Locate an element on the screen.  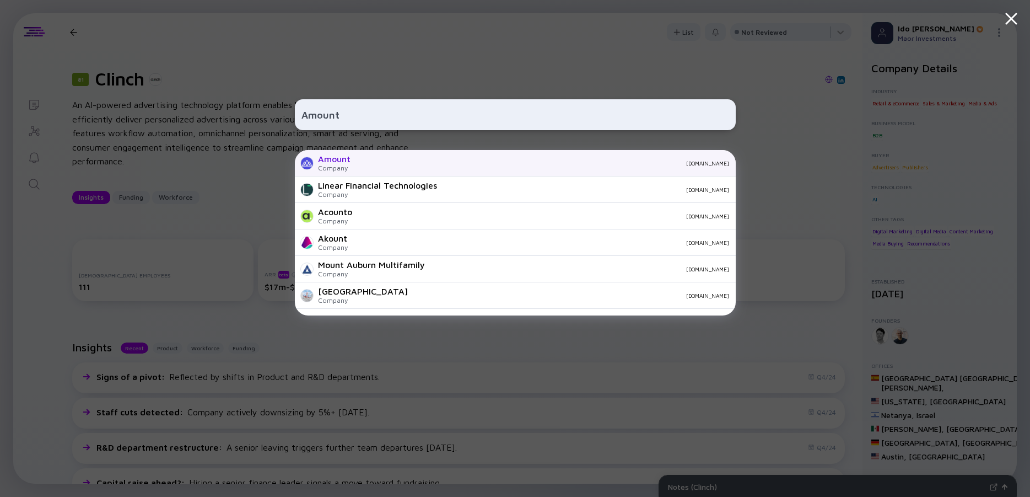
div: Akount is located at coordinates (333, 238).